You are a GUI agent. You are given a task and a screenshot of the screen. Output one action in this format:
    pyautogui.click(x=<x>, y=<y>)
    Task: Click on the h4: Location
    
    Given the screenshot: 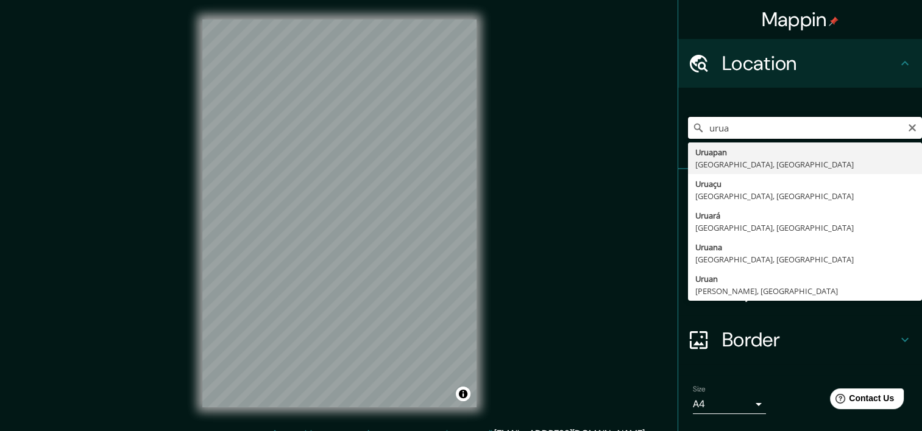 What is the action you would take?
    pyautogui.click(x=809, y=63)
    